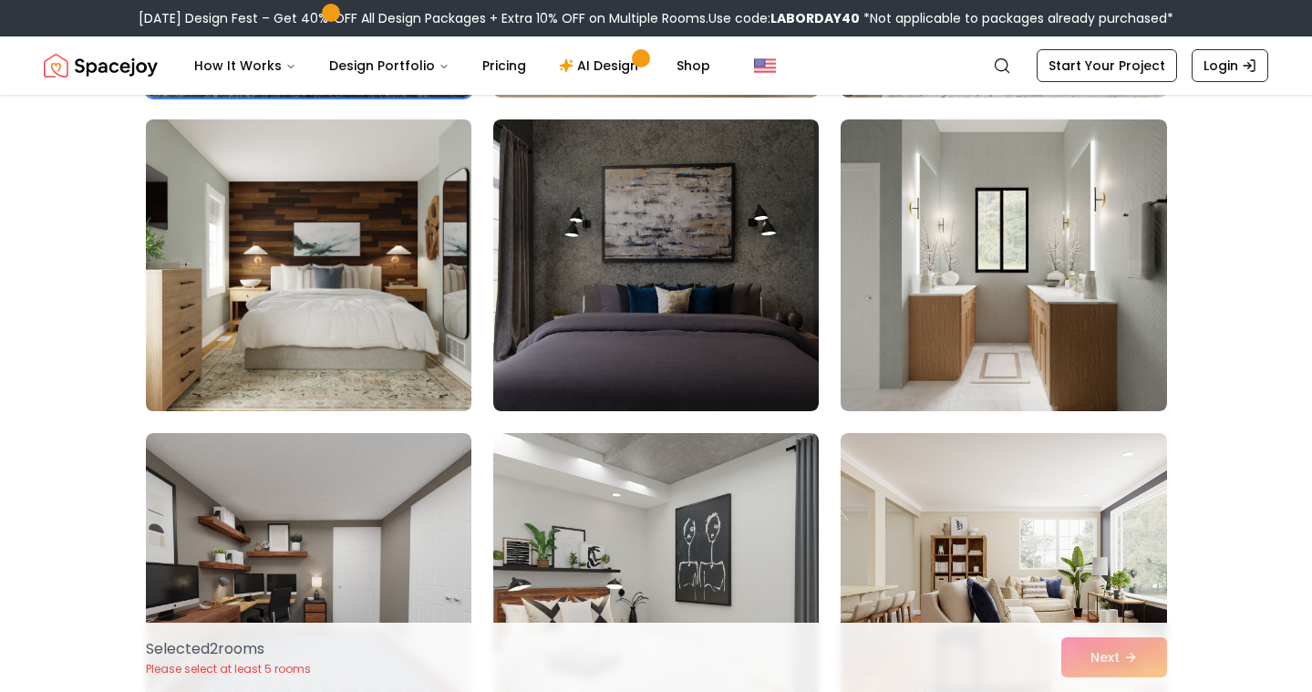 Image resolution: width=1312 pixels, height=692 pixels. Describe the element at coordinates (655, 265) in the screenshot. I see `img: Room room-11` at that location.